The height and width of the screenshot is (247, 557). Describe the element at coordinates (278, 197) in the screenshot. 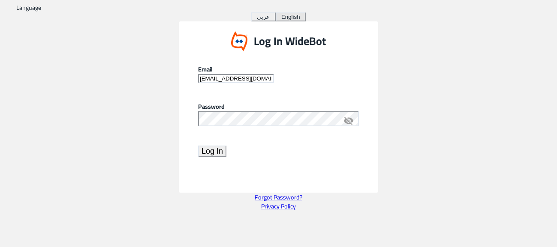

I see `a: Forgot Password?` at that location.